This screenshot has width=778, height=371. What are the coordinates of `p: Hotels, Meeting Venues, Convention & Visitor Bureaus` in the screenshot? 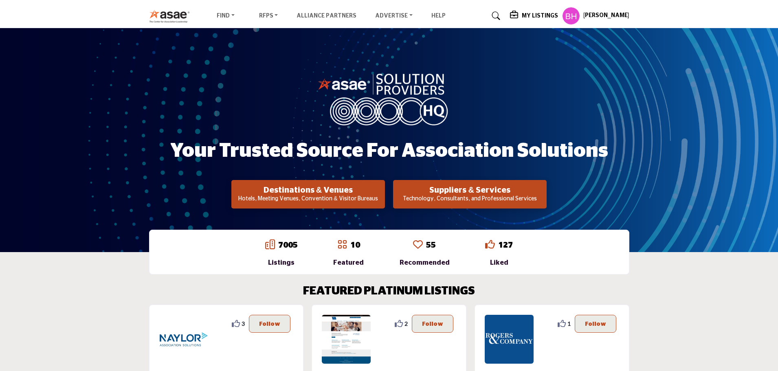 It's located at (308, 199).